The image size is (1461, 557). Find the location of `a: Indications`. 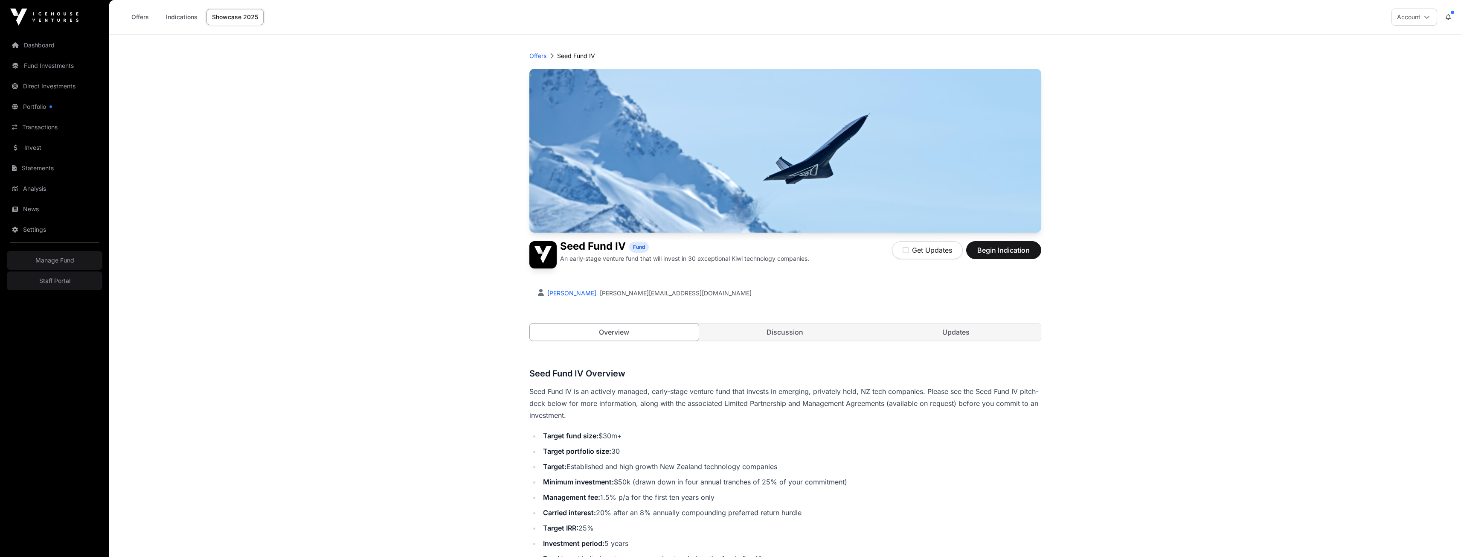

a: Indications is located at coordinates (182, 17).